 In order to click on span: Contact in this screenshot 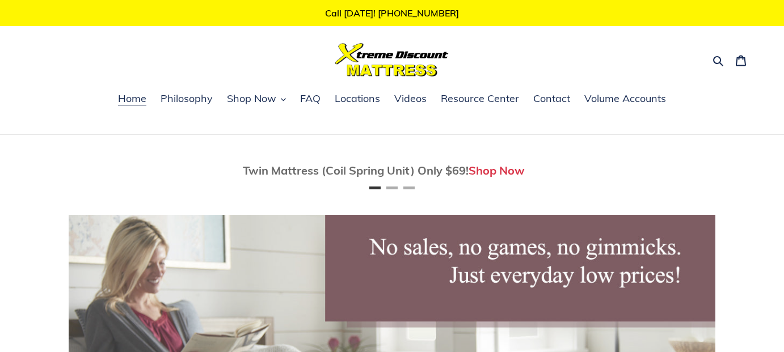, I will do `click(551, 99)`.